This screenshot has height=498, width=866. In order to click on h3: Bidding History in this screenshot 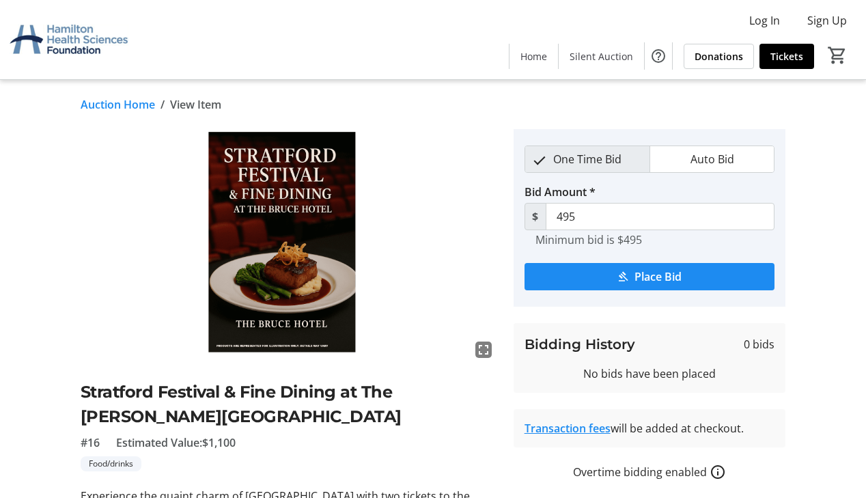, I will do `click(580, 344)`.